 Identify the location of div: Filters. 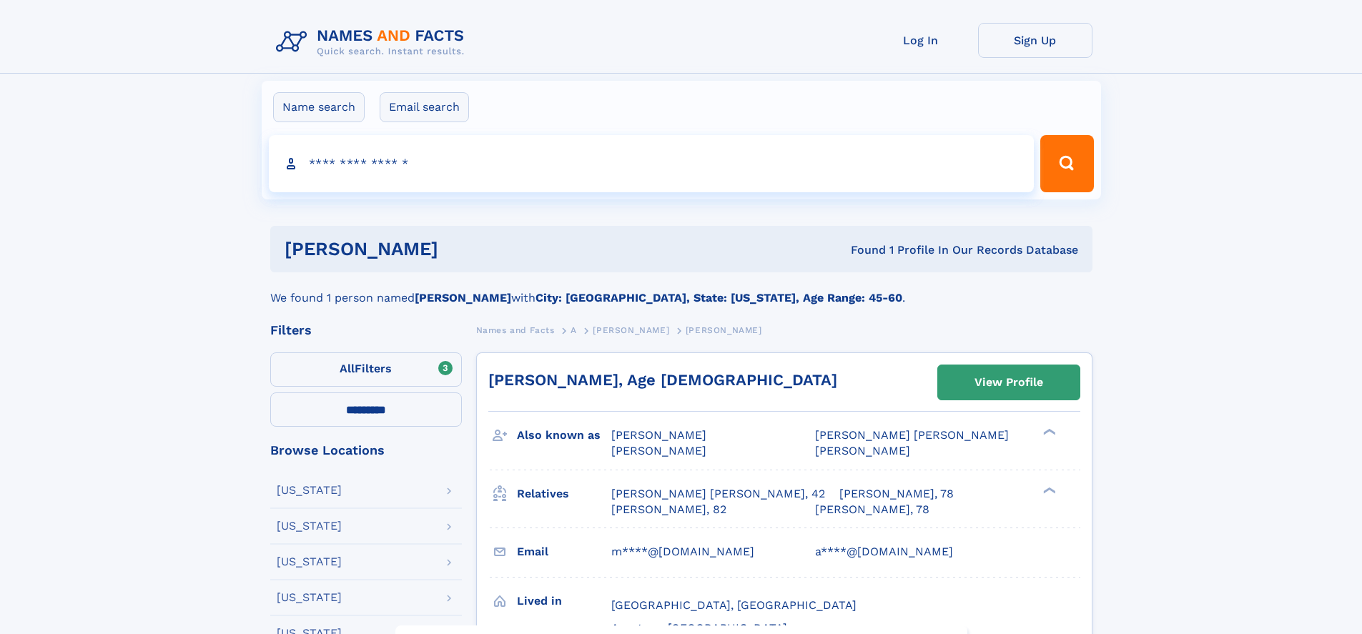
(366, 330).